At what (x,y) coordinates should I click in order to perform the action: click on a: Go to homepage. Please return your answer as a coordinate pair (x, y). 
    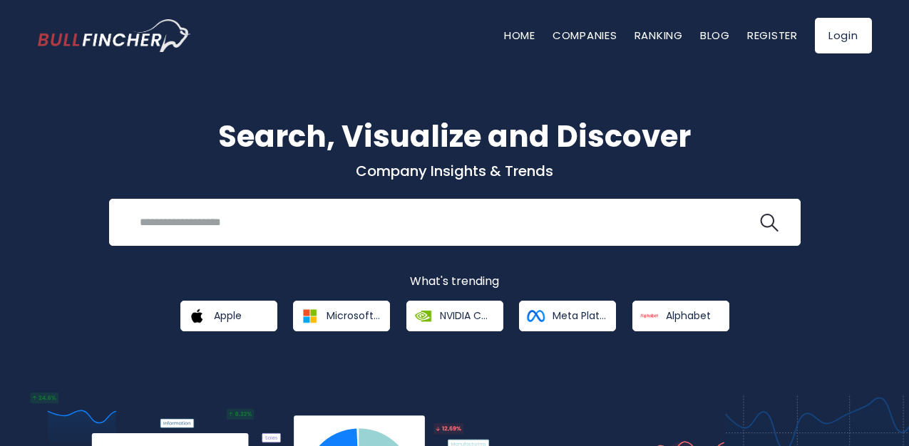
    Looking at the image, I should click on (114, 36).